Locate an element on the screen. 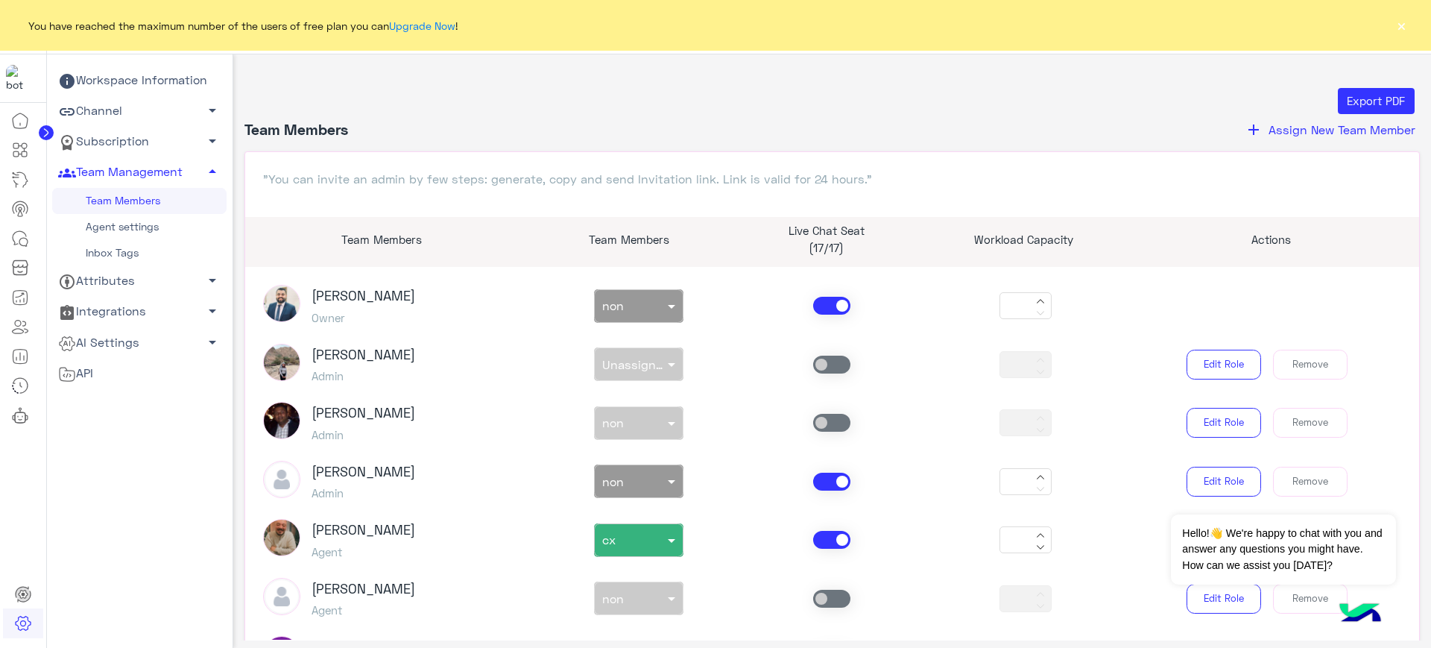 This screenshot has width=1431, height=648. p: Actions is located at coordinates (1271, 239).